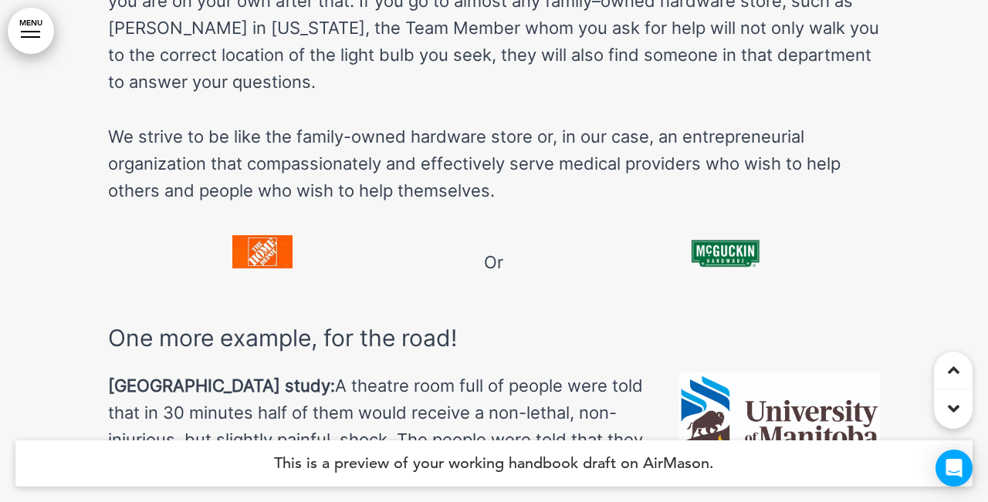  I want to click on p: A theatre room full of people were told that in 30 minutes half of them would receive a non-letha..., so click(494, 427).